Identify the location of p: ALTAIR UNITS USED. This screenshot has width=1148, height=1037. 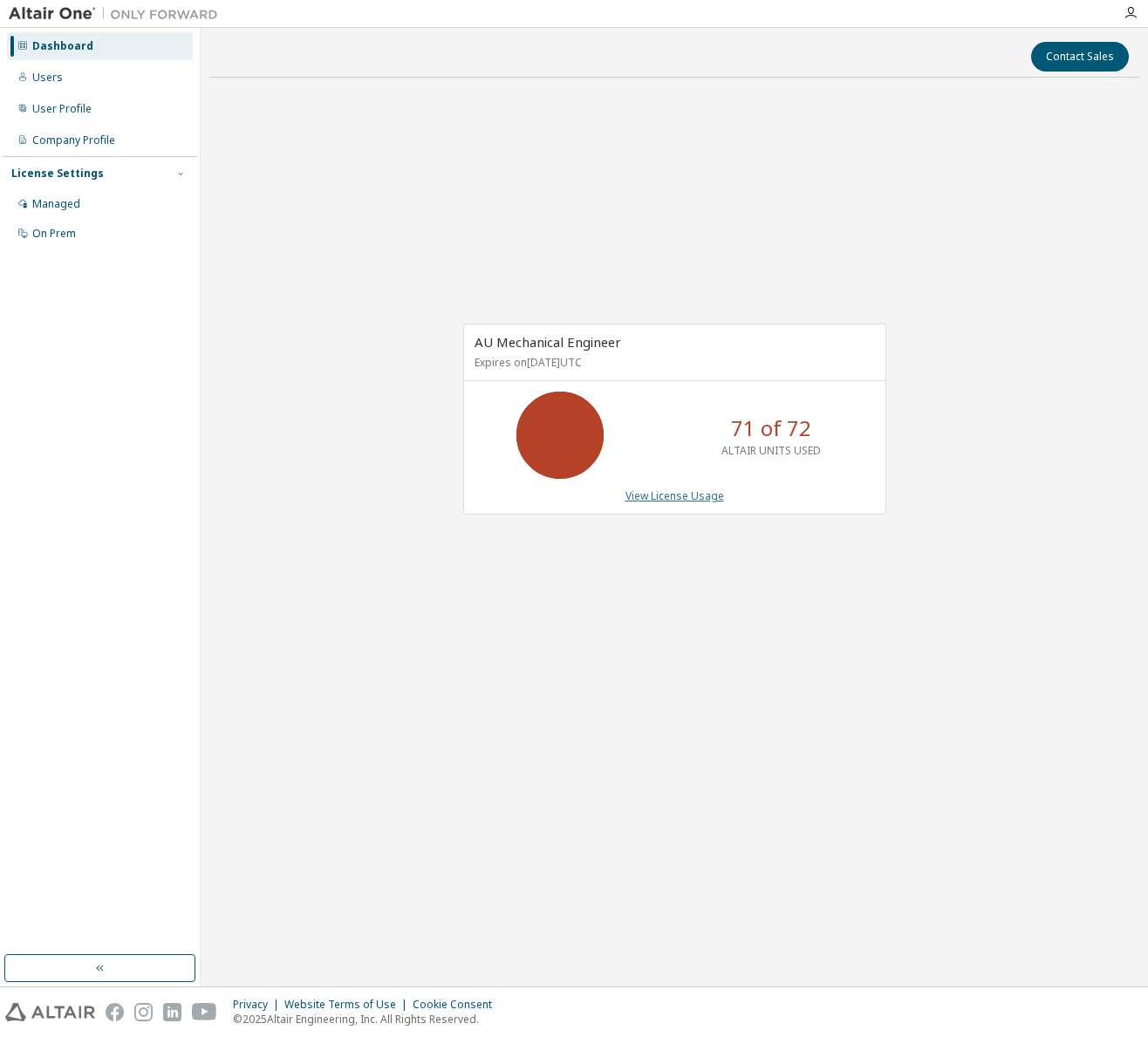
(771, 450).